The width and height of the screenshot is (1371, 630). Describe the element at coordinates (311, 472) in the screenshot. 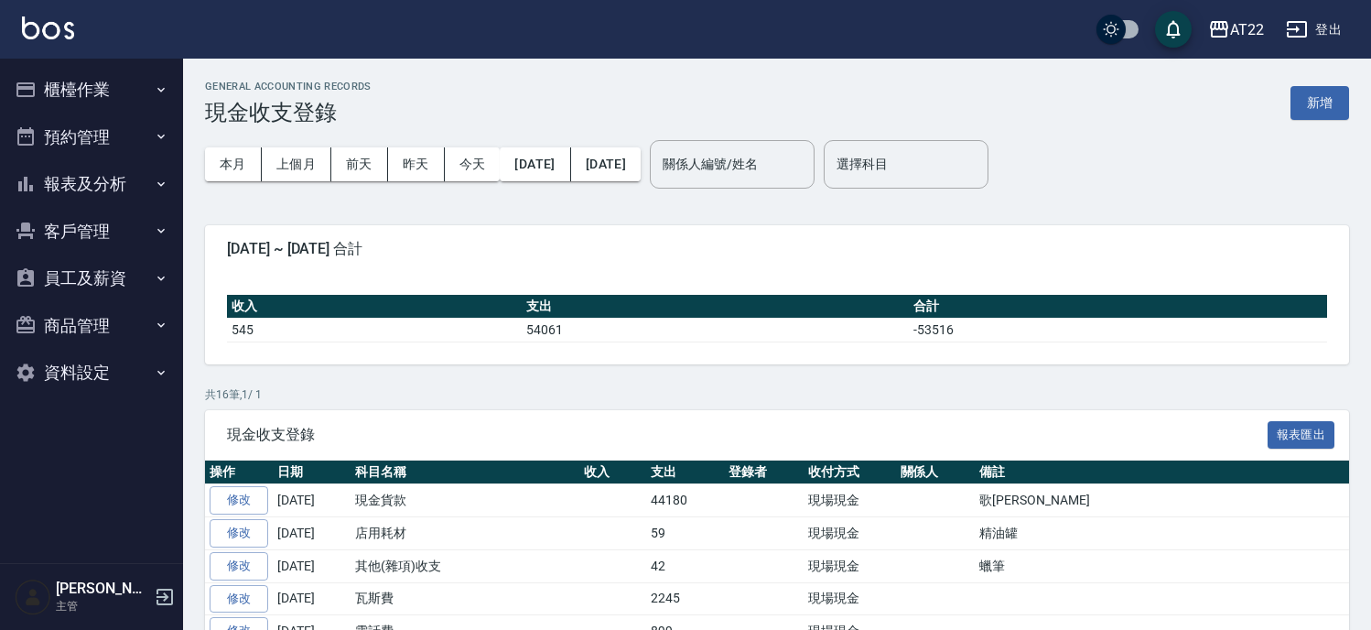

I see `th: 日期` at that location.